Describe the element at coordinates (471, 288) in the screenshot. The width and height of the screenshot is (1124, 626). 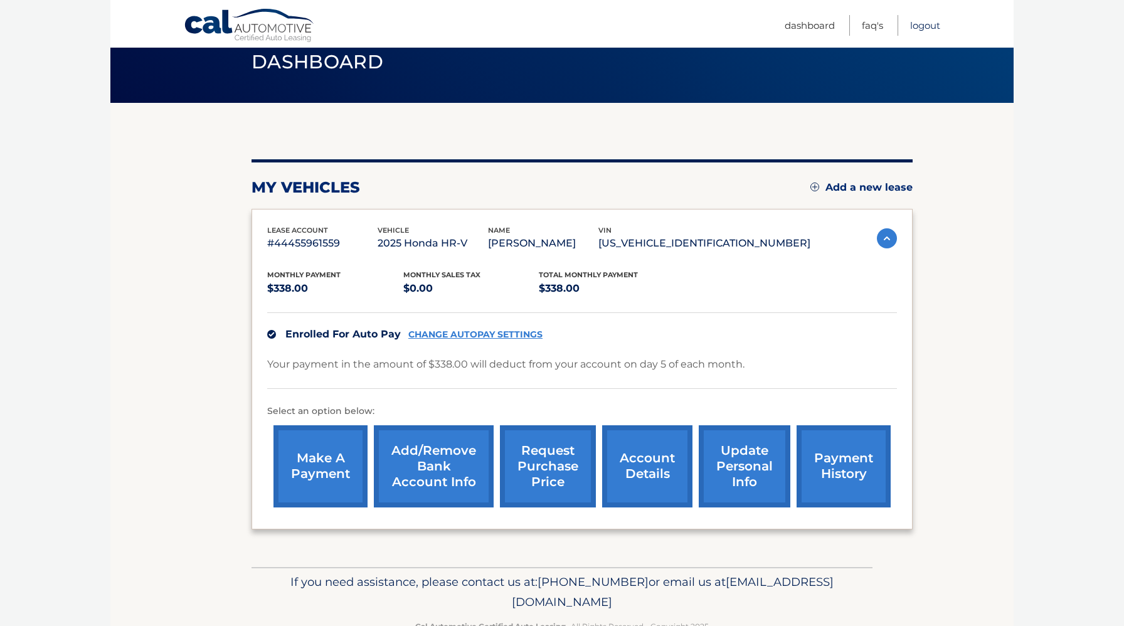
I see `p: $0.00` at that location.